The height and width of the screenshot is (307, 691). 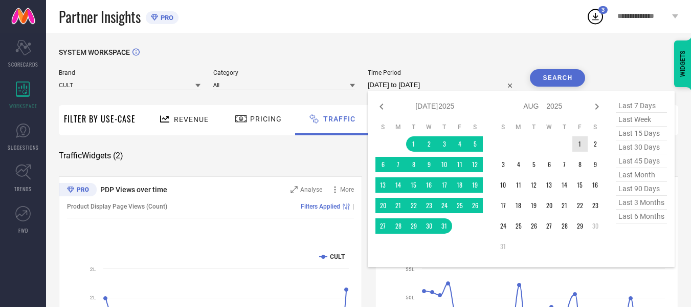 What do you see at coordinates (550, 205) in the screenshot?
I see `td: Wed Aug 20 2025` at bounding box center [550, 205].